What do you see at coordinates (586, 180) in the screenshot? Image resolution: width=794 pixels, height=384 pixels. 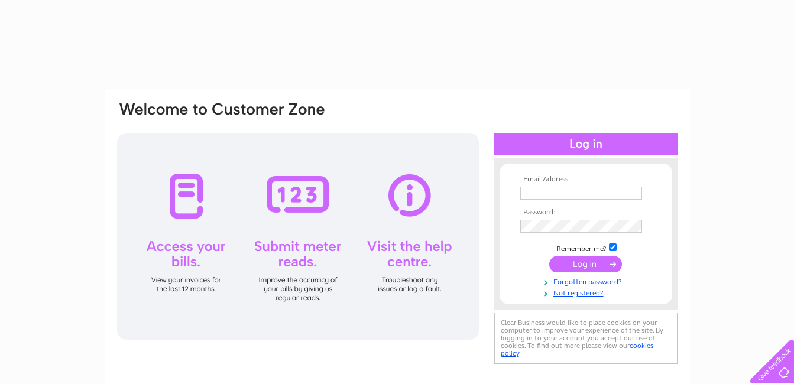 I see `th: Email Address:` at bounding box center [586, 180].